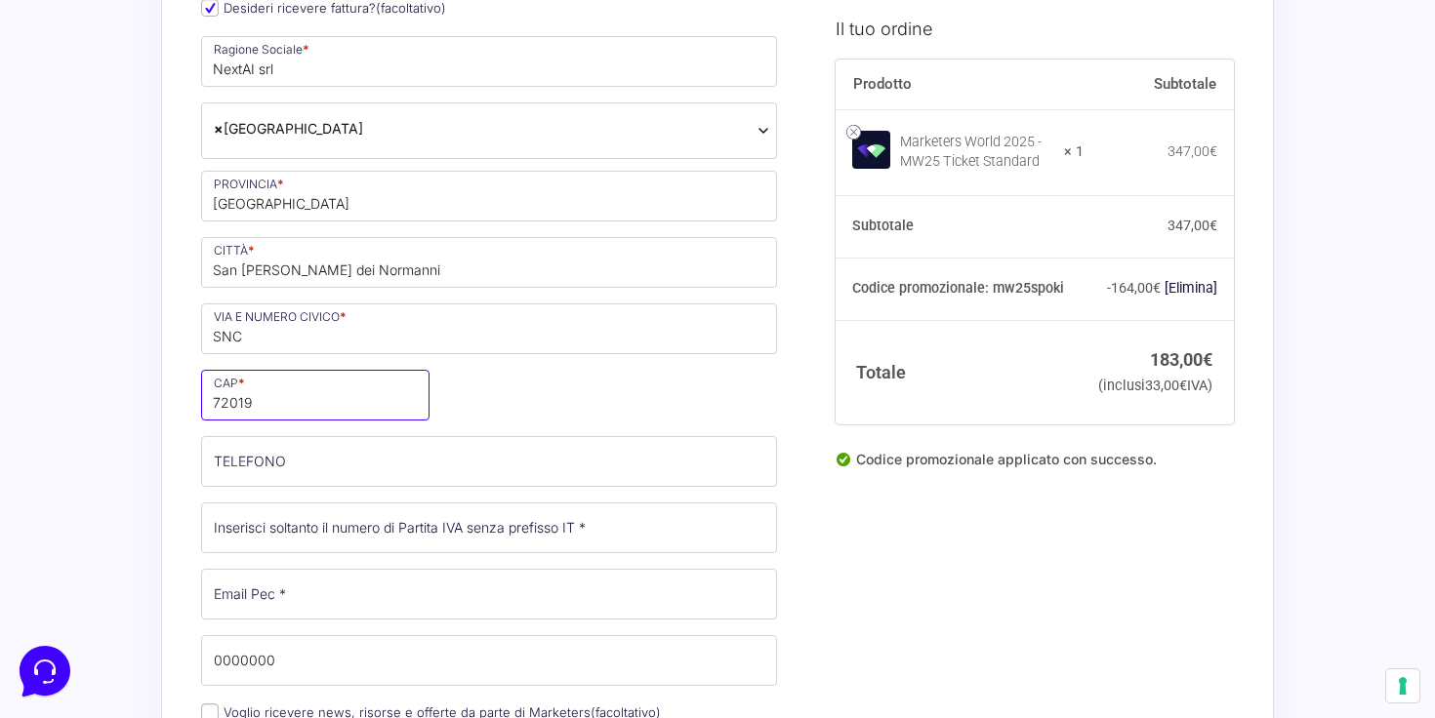  What do you see at coordinates (207, 184) in the screenshot?
I see `span: Inizia una conversazione` at bounding box center [207, 184].